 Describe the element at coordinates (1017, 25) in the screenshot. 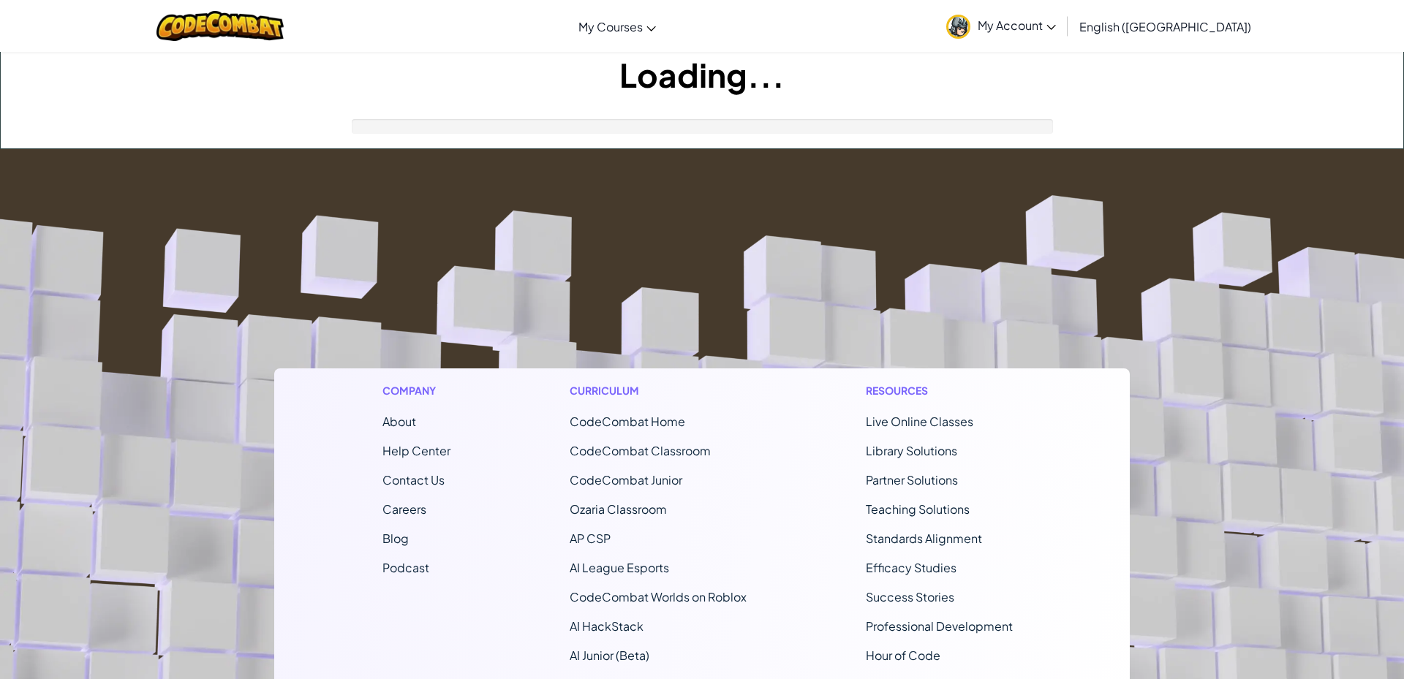

I see `span: My Account` at that location.